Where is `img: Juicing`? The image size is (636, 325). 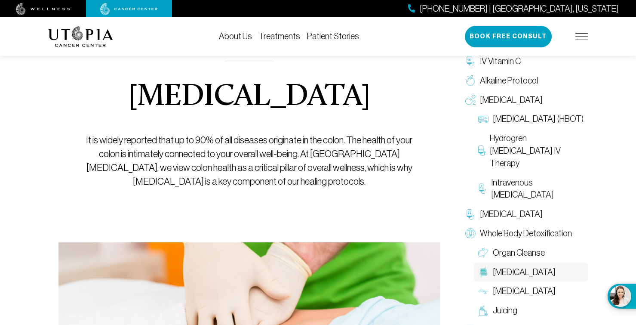
img: Juicing is located at coordinates (483, 311).